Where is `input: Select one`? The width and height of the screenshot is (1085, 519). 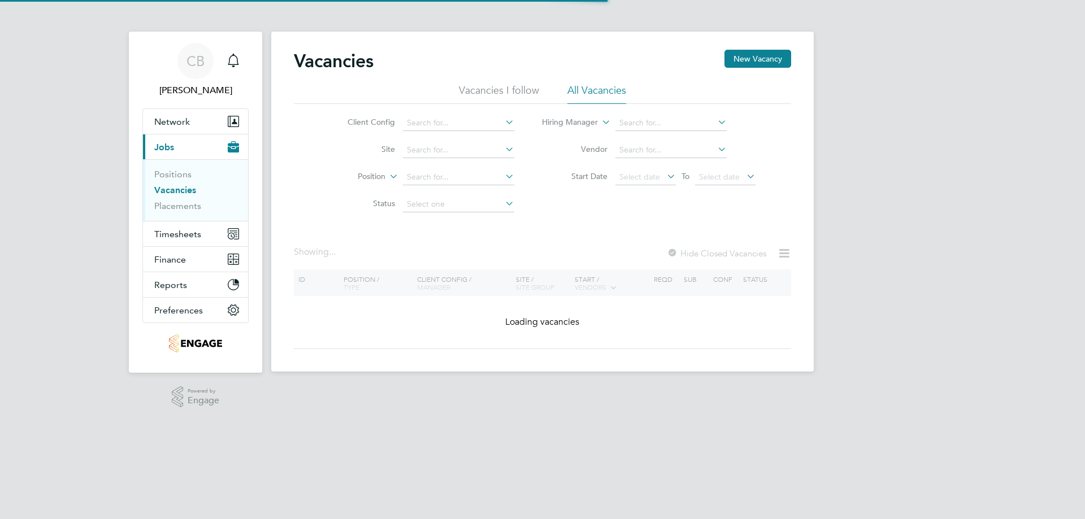
input: Select one is located at coordinates (458, 205).